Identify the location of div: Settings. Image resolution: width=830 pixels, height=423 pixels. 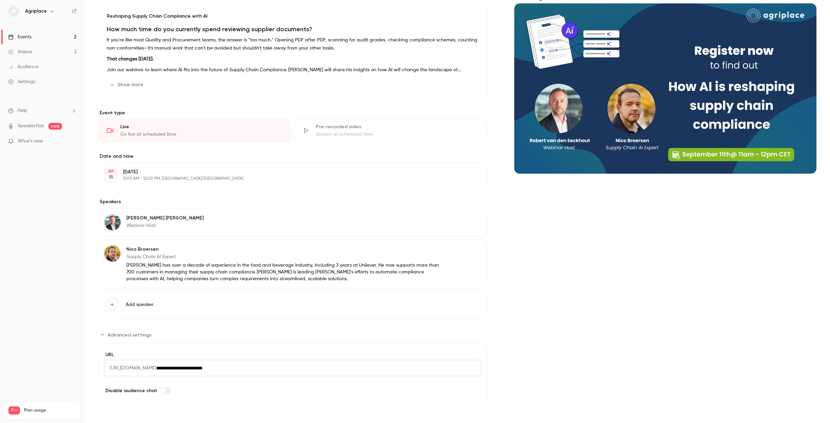
(22, 82).